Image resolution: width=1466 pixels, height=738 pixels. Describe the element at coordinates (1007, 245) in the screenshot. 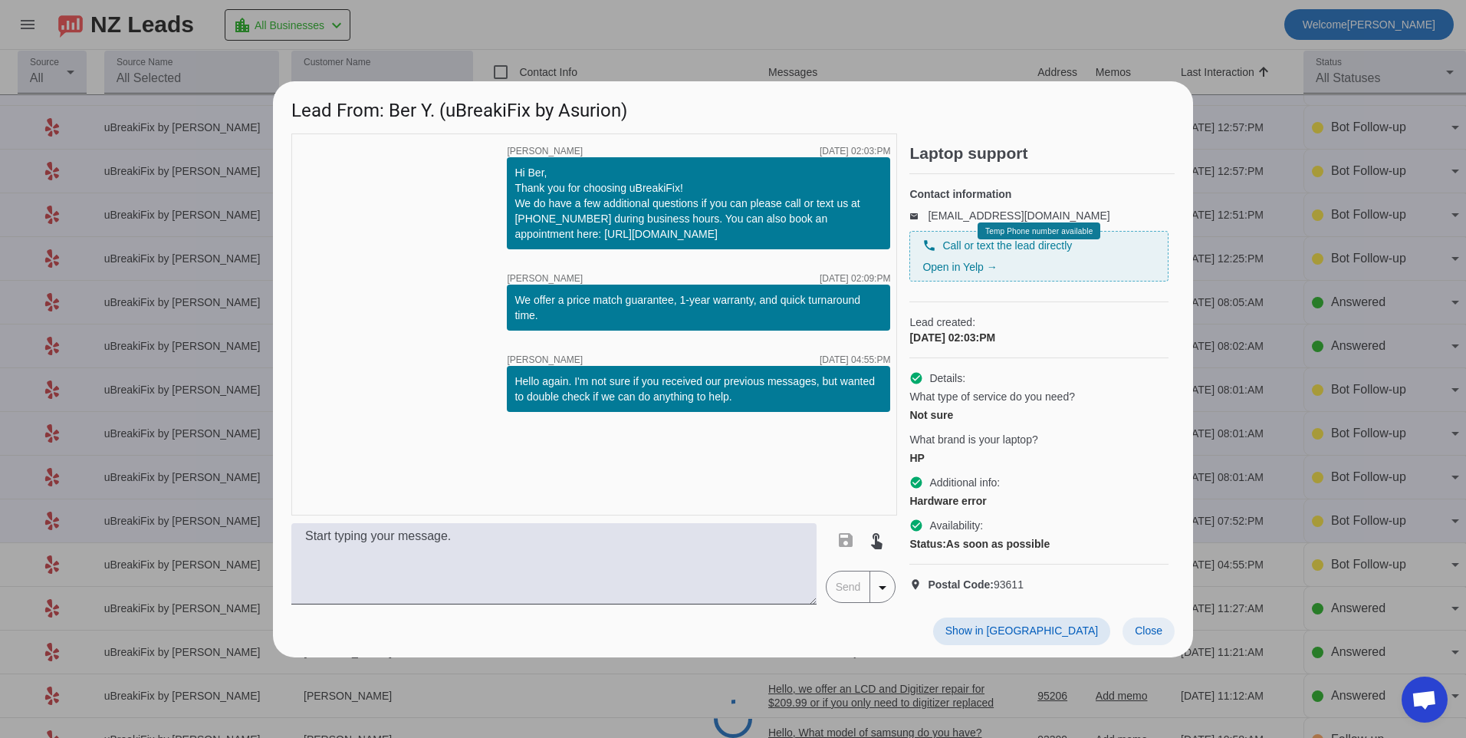

I see `span: Call or text the lead directly` at that location.